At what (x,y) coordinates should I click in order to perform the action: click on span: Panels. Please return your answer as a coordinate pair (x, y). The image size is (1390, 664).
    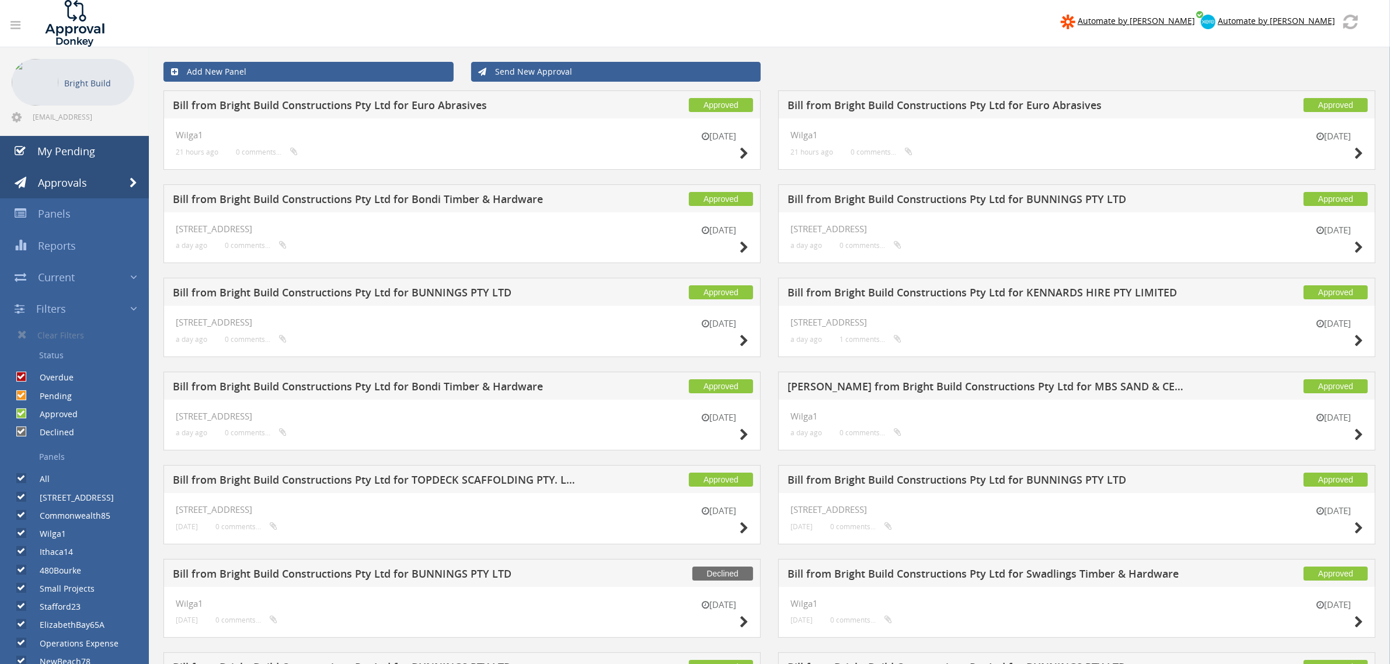
    Looking at the image, I should click on (54, 214).